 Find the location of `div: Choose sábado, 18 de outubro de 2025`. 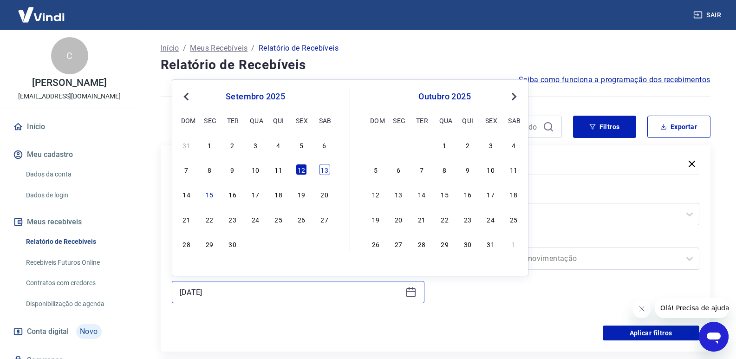

div: Choose sábado, 18 de outubro de 2025 is located at coordinates (513, 194).